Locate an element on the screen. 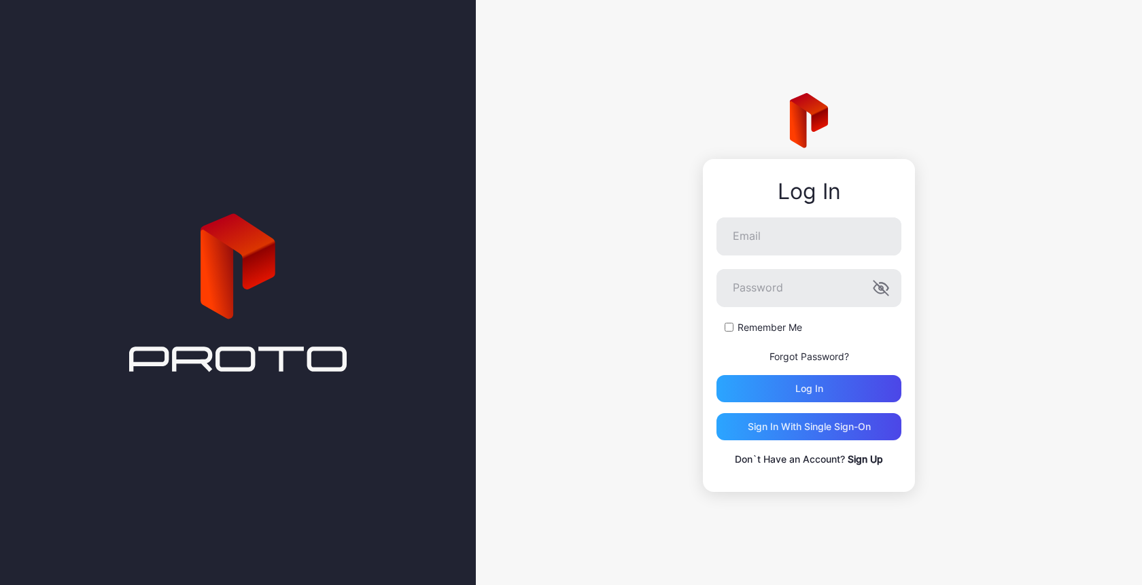  button: Log in is located at coordinates (809, 389).